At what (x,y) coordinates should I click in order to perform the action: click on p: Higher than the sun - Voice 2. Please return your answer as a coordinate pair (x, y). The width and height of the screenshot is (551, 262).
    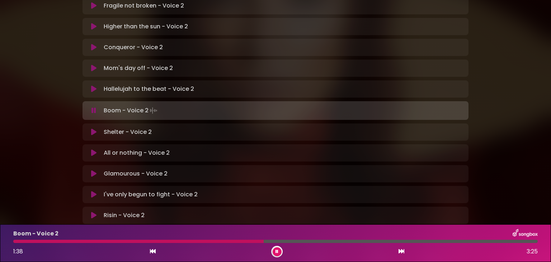
    Looking at the image, I should click on (146, 27).